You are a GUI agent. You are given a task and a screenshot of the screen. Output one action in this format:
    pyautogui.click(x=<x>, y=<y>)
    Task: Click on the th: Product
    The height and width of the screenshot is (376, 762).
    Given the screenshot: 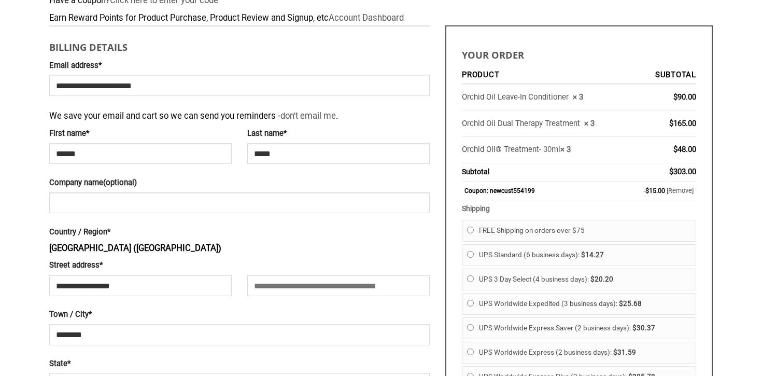 What is the action you would take?
    pyautogui.click(x=545, y=76)
    